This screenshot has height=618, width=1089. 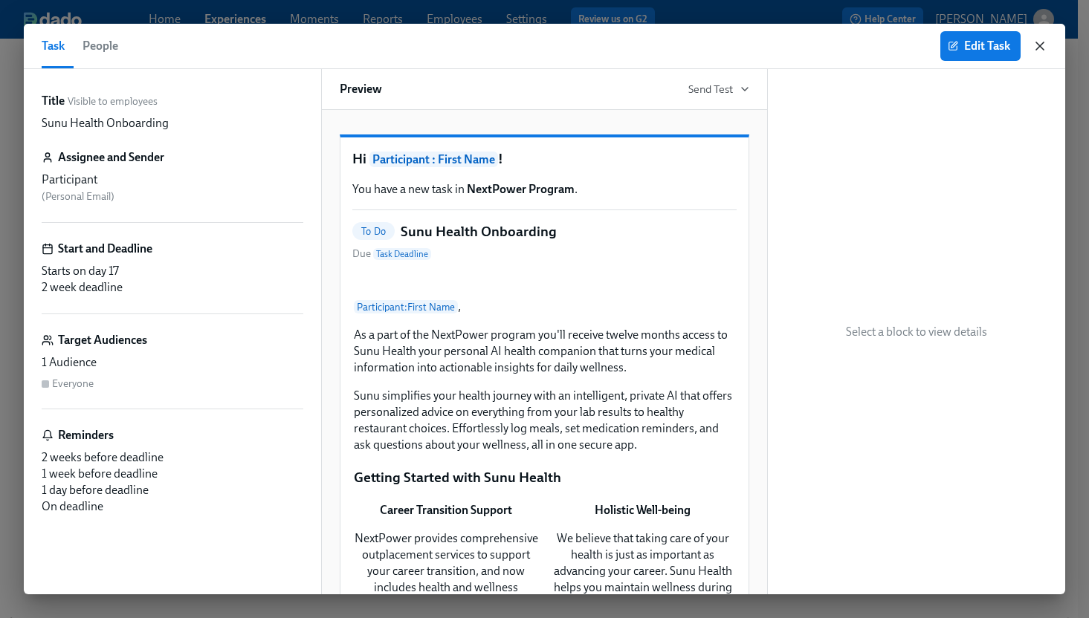 I want to click on span: ( Personal Email ), so click(x=78, y=196).